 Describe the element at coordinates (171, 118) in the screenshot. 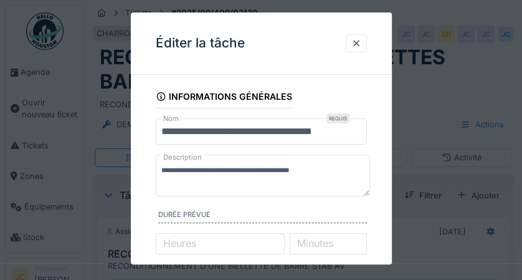

I see `label: Nom` at that location.